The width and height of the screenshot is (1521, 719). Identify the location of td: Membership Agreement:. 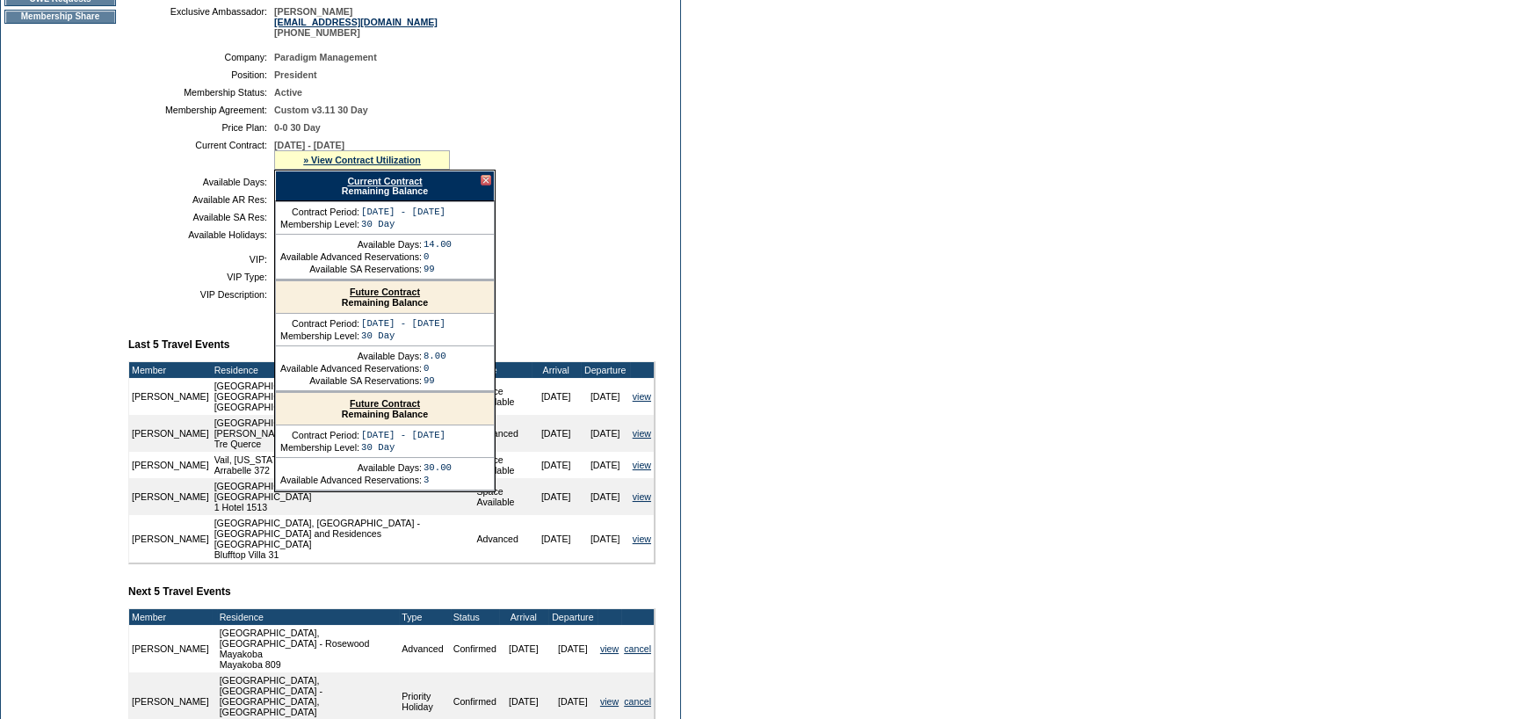
(201, 110).